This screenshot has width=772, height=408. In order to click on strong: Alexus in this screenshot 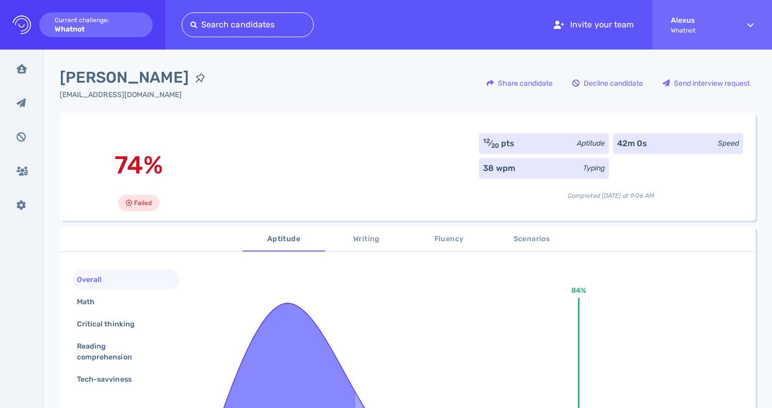, I will do `click(700, 20)`.